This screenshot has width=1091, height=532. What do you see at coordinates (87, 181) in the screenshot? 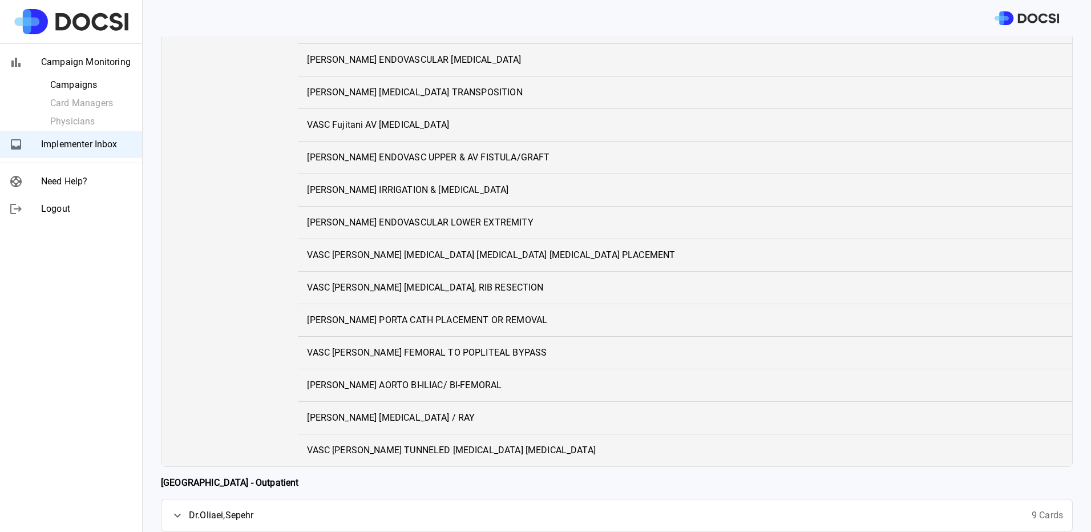
I see `span: Need Help?` at bounding box center [87, 181].